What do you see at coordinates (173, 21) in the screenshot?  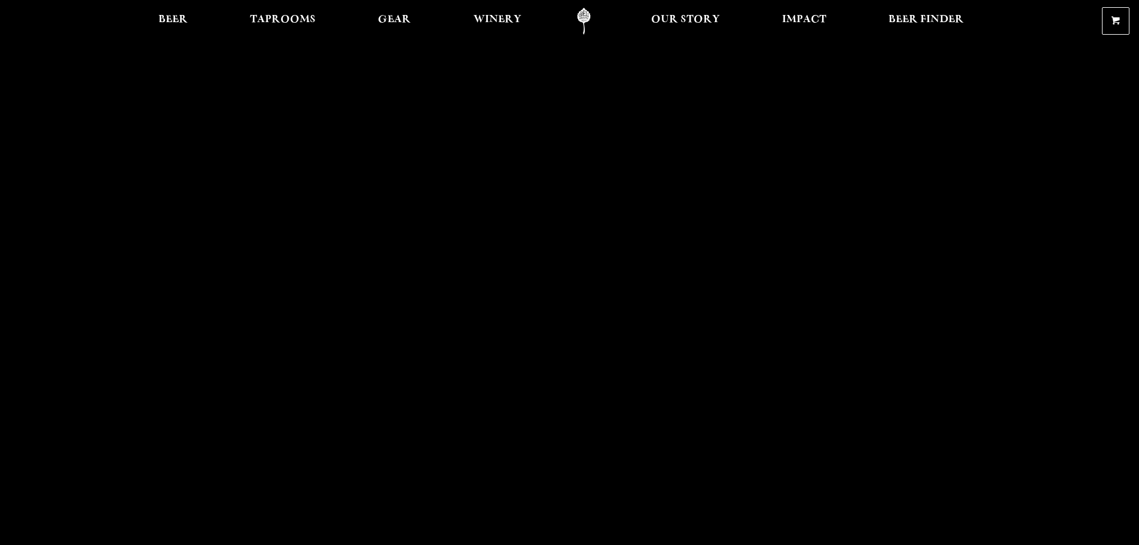 I see `a: Beer` at bounding box center [173, 21].